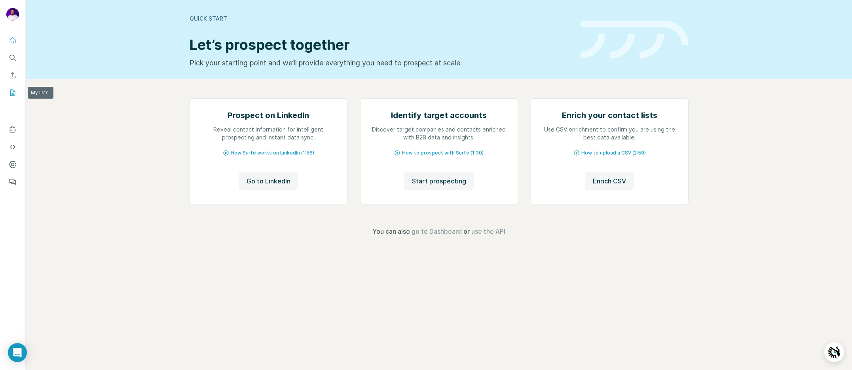 The image size is (852, 370). Describe the element at coordinates (13, 40) in the screenshot. I see `button: Quick start` at that location.